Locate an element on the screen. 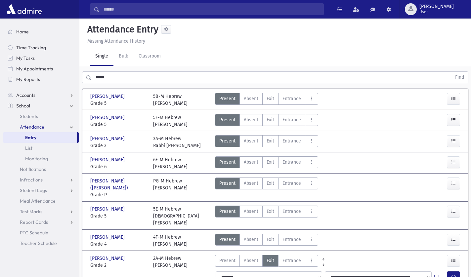  span: Student Logs is located at coordinates (33, 190).